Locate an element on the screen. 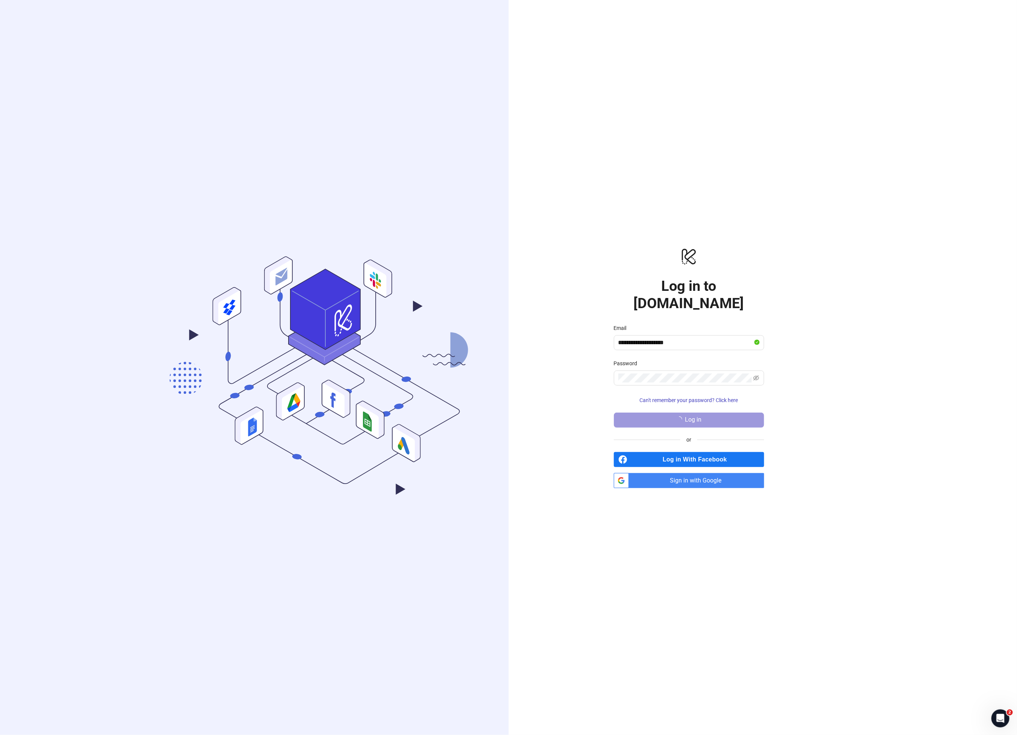 Image resolution: width=1017 pixels, height=735 pixels. label: Email is located at coordinates (622, 328).